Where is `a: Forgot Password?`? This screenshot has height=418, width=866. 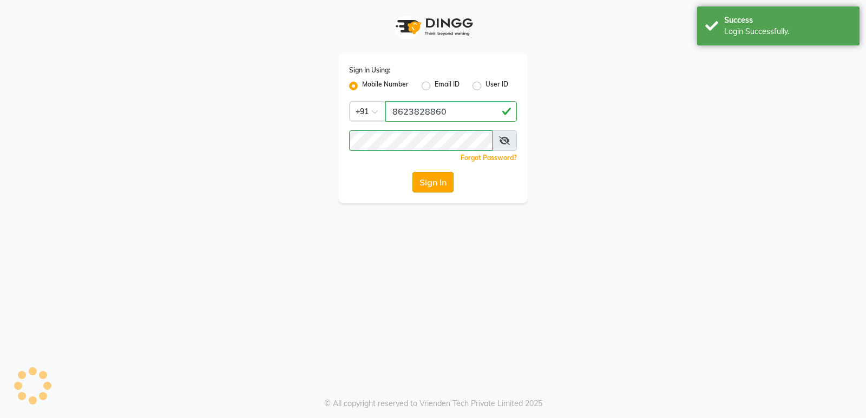 a: Forgot Password? is located at coordinates (489, 158).